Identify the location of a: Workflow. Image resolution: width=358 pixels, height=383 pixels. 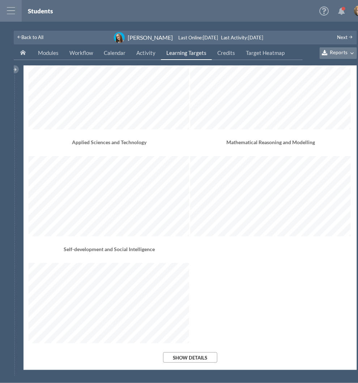
(81, 53).